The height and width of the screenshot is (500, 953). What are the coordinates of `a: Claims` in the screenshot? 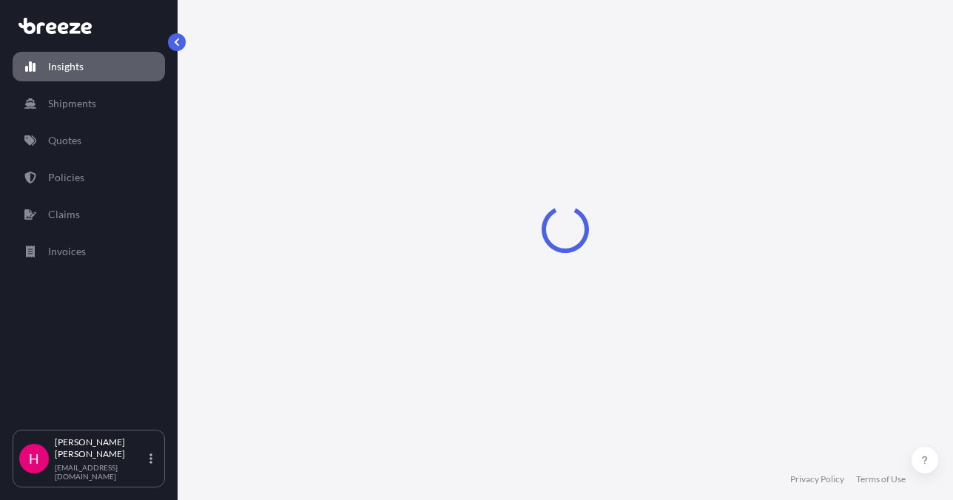 It's located at (89, 215).